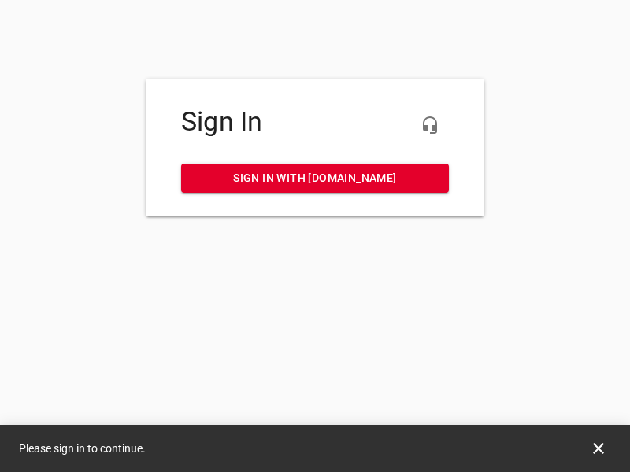  What do you see at coordinates (315, 122) in the screenshot?
I see `h4: Sign In` at bounding box center [315, 122].